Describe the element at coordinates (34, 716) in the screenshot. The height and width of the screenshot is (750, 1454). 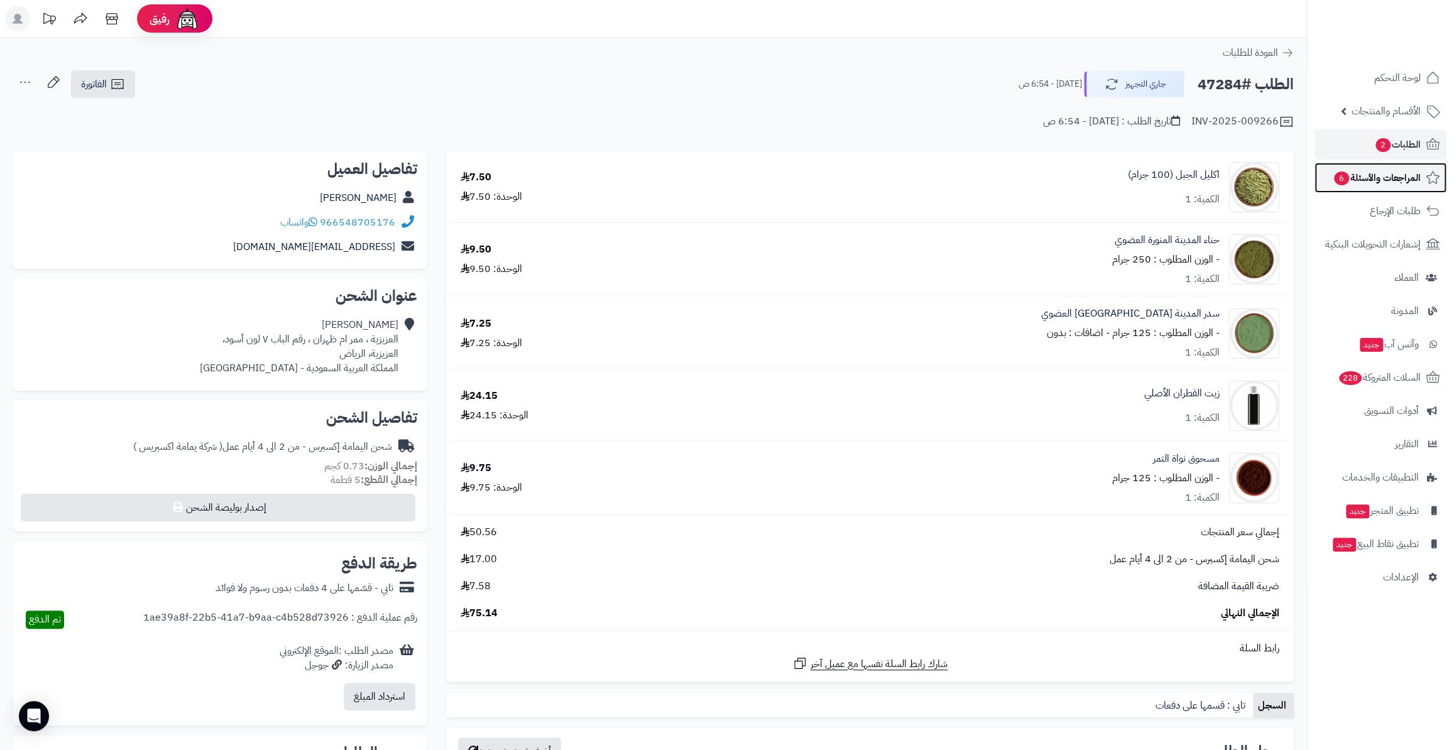
I see `div: Open Intercom Messenger` at that location.